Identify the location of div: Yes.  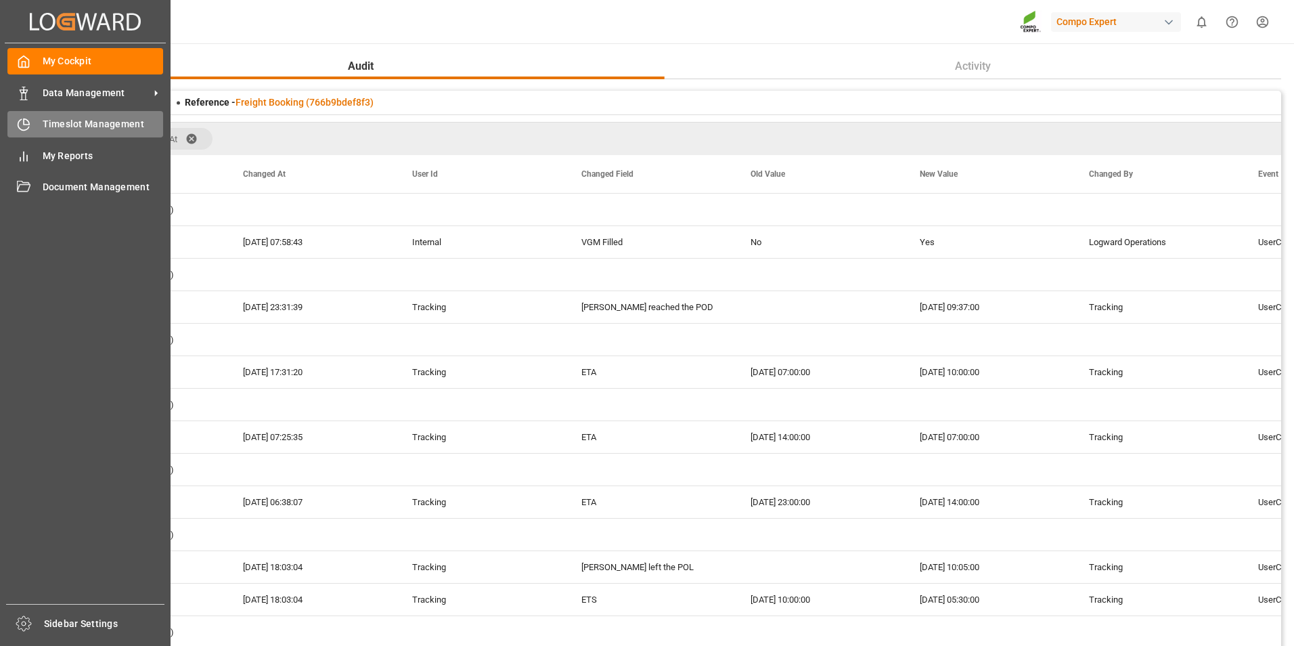
(988, 242).